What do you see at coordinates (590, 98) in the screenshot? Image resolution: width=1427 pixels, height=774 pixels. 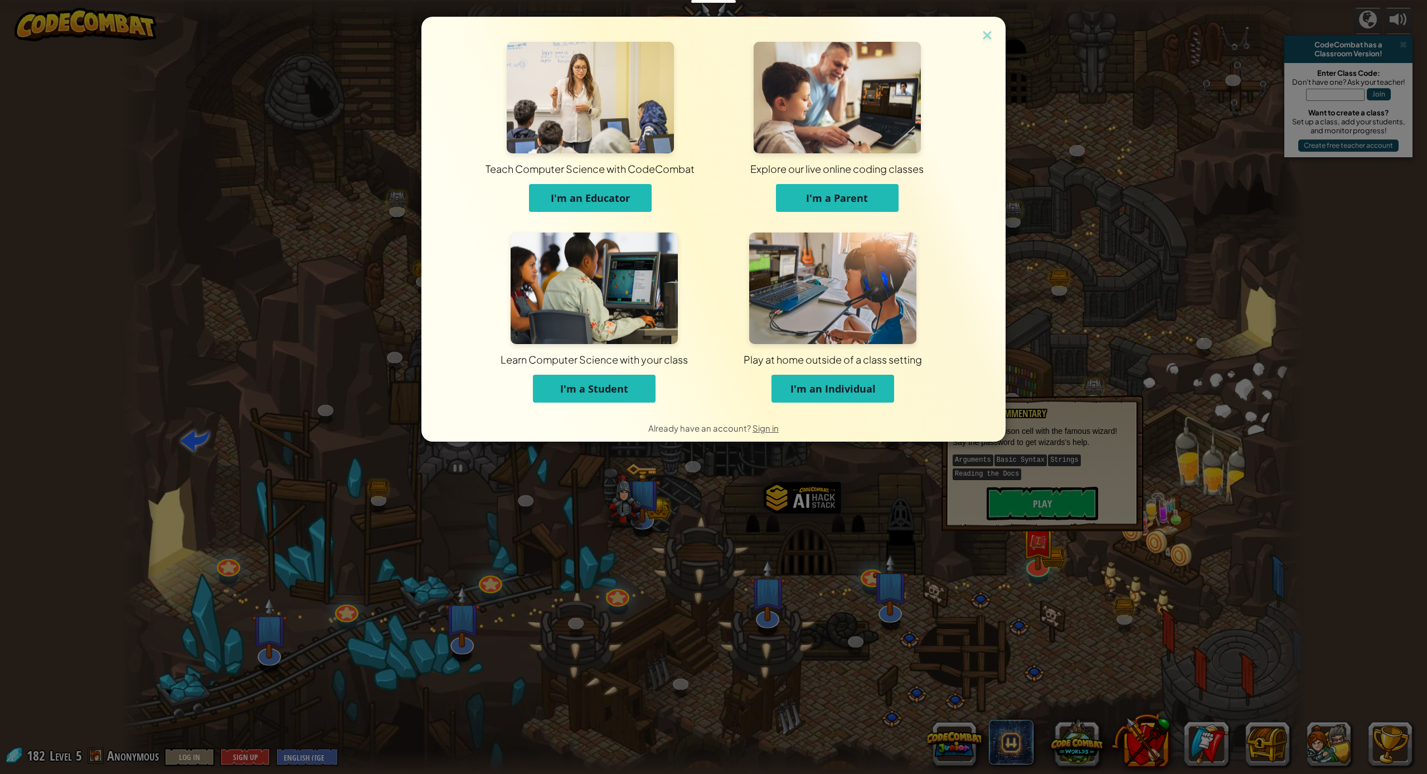 I see `img: For Educators` at bounding box center [590, 98].